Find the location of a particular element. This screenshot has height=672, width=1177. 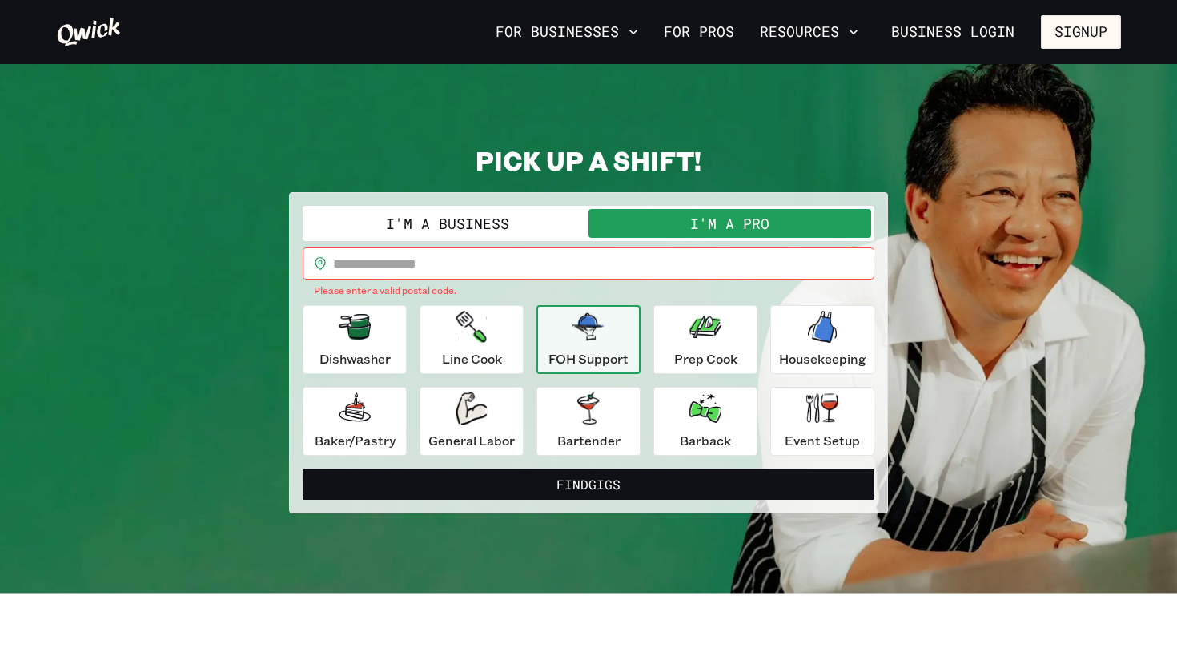

h2: PICK UP A SHIFT! is located at coordinates (589, 160).